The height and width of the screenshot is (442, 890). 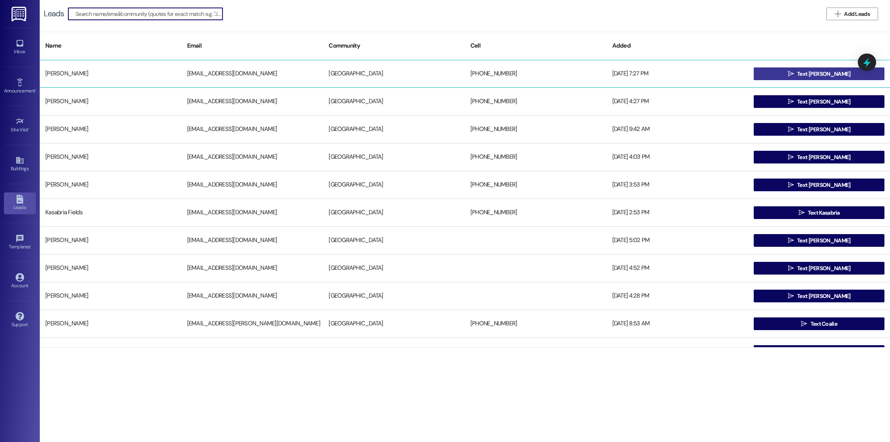 What do you see at coordinates (20, 282) in the screenshot?
I see `a: Account` at bounding box center [20, 282].